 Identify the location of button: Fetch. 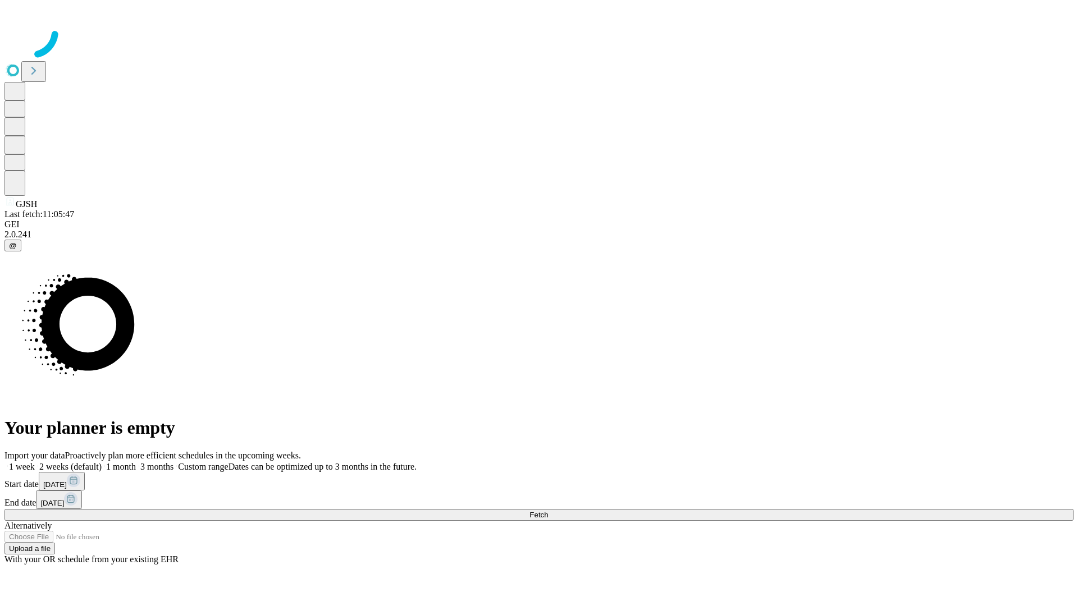
(539, 515).